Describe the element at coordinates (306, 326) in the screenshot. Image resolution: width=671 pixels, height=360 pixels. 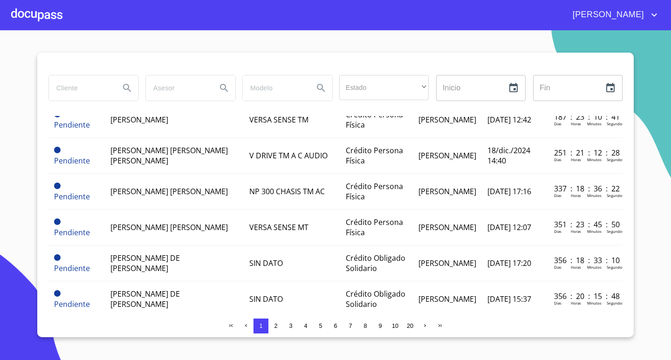
I see `button: 4` at that location.